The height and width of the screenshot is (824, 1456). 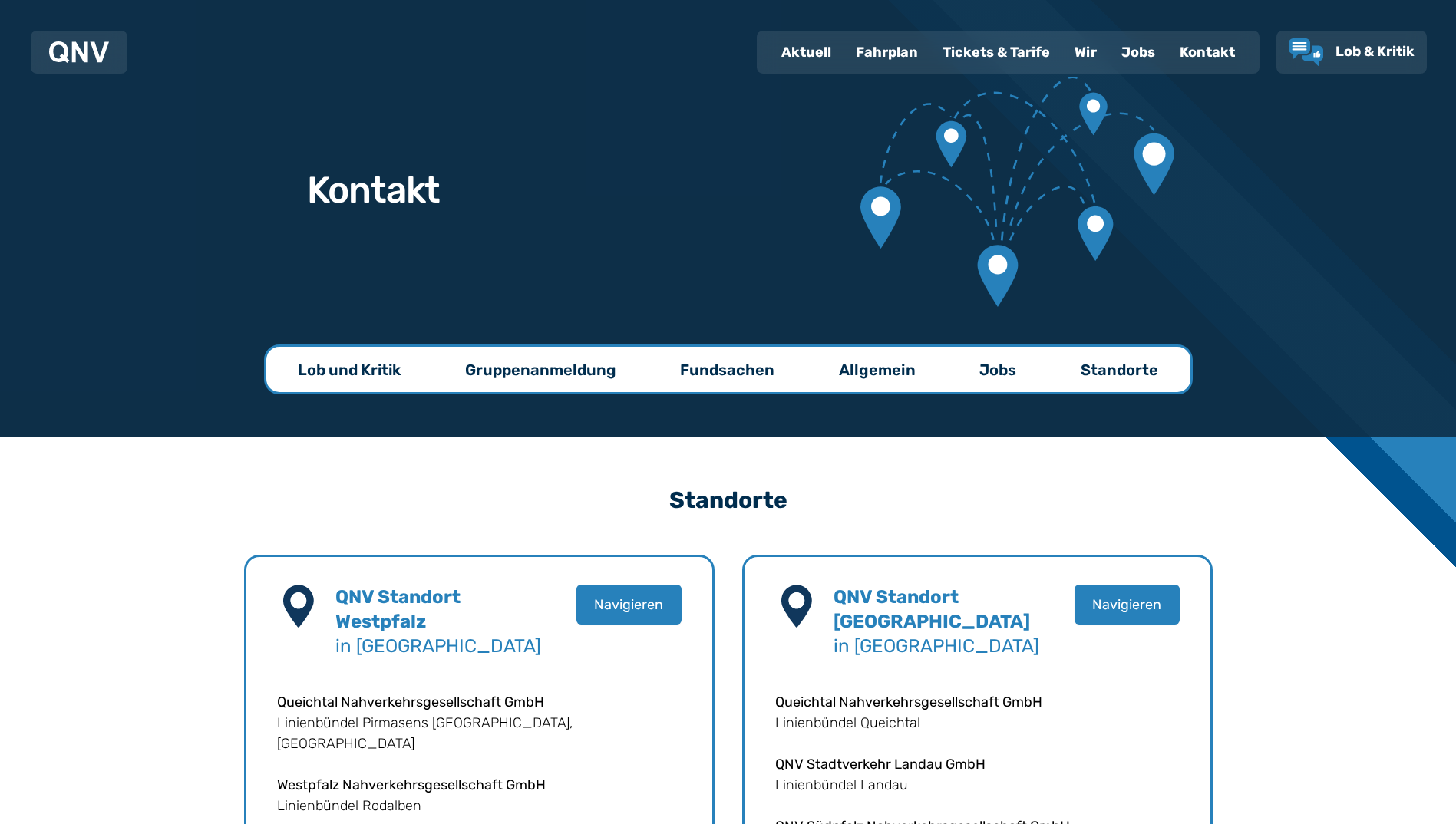 I want to click on a: Aktuell, so click(x=806, y=52).